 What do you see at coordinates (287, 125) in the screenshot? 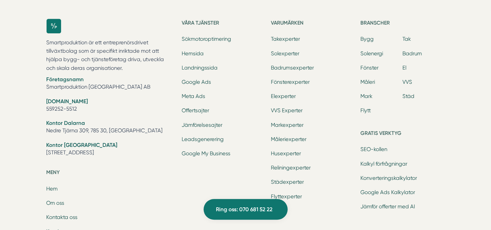
I see `a: Markexperter` at bounding box center [287, 125].